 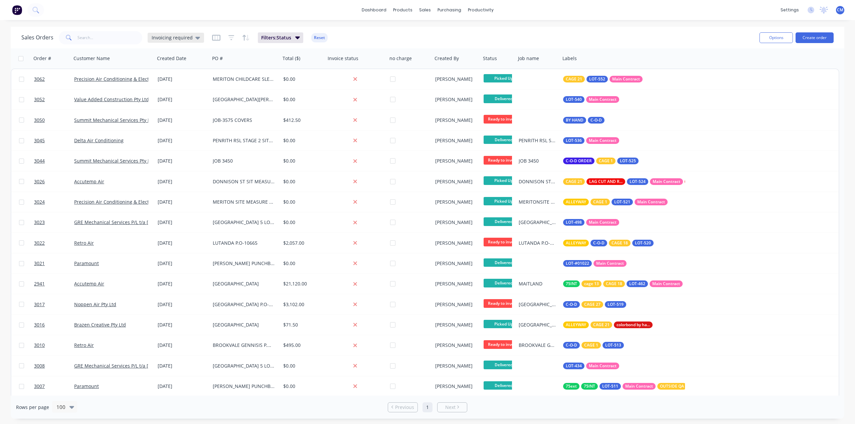 What do you see at coordinates (573, 99) in the screenshot?
I see `span: LOT-540` at bounding box center [573, 99].